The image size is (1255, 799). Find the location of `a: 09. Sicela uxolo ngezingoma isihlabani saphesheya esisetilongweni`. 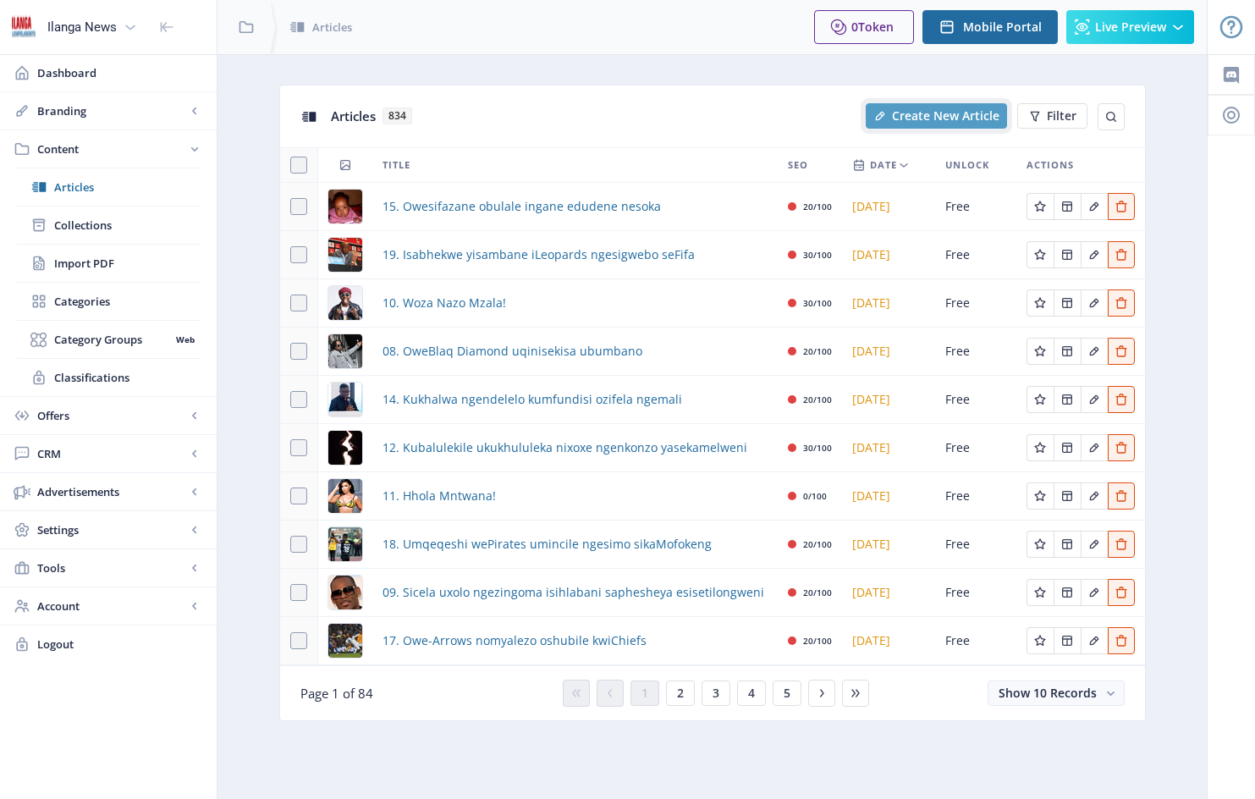

a: 09. Sicela uxolo ngezingoma isihlabani saphesheya esisetilongweni is located at coordinates (573, 593).